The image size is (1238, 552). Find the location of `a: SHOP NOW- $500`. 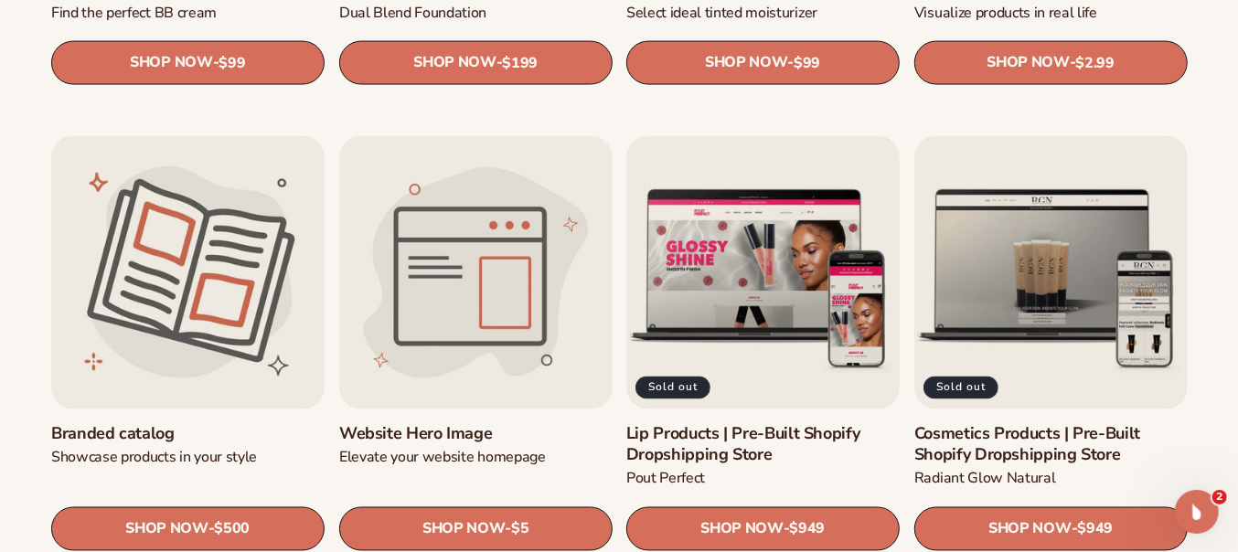

a: SHOP NOW- $500 is located at coordinates (187, 530).